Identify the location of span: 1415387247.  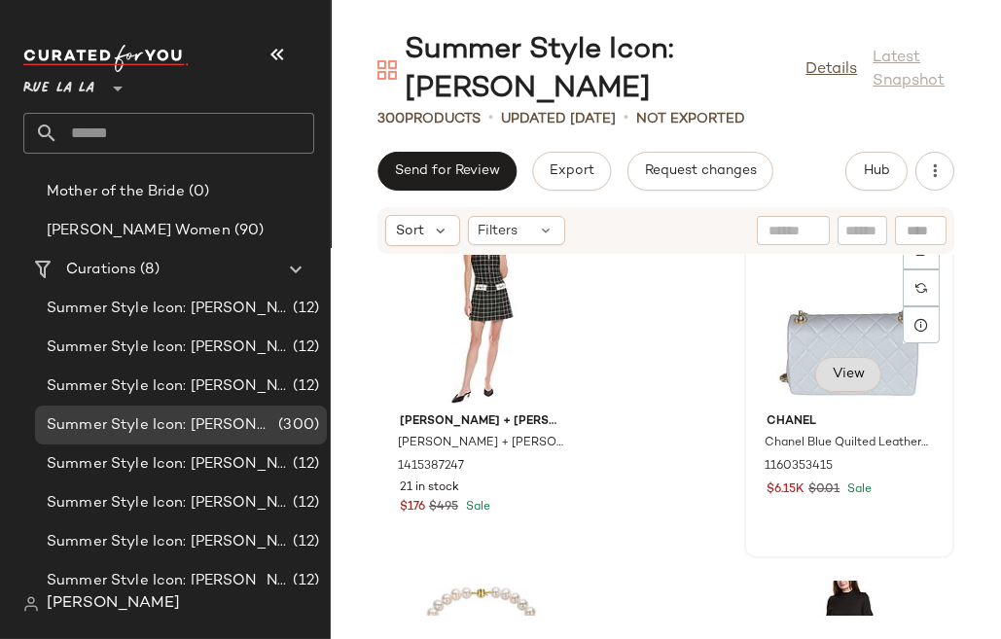
(431, 467).